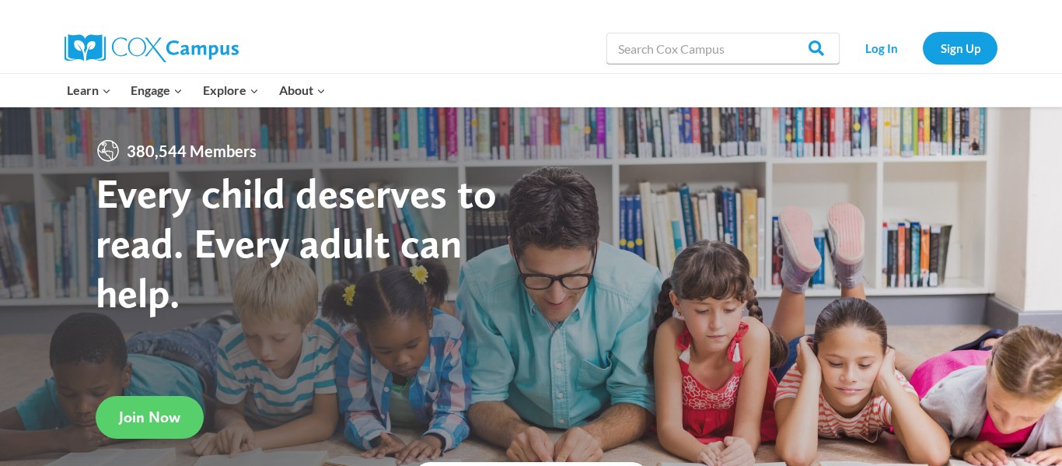 This screenshot has height=466, width=1062. What do you see at coordinates (922, 47) in the screenshot?
I see `nav: Secondary Navigation` at bounding box center [922, 47].